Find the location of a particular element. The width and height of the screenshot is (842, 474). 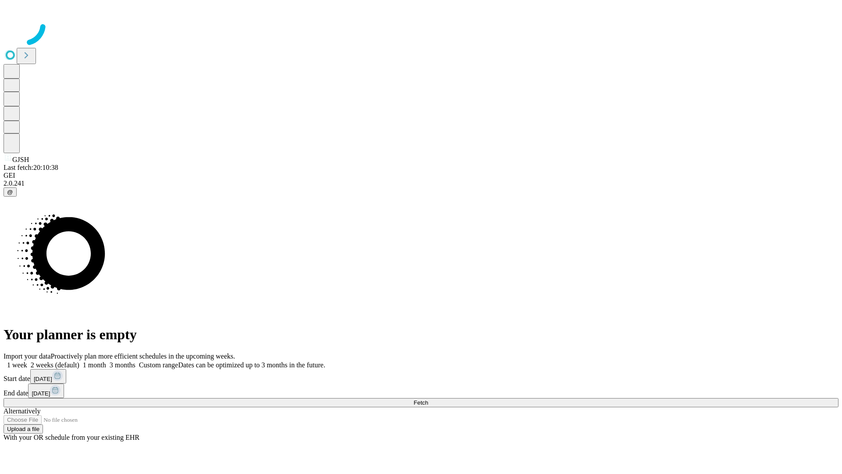

span: 1 month is located at coordinates (94, 365).